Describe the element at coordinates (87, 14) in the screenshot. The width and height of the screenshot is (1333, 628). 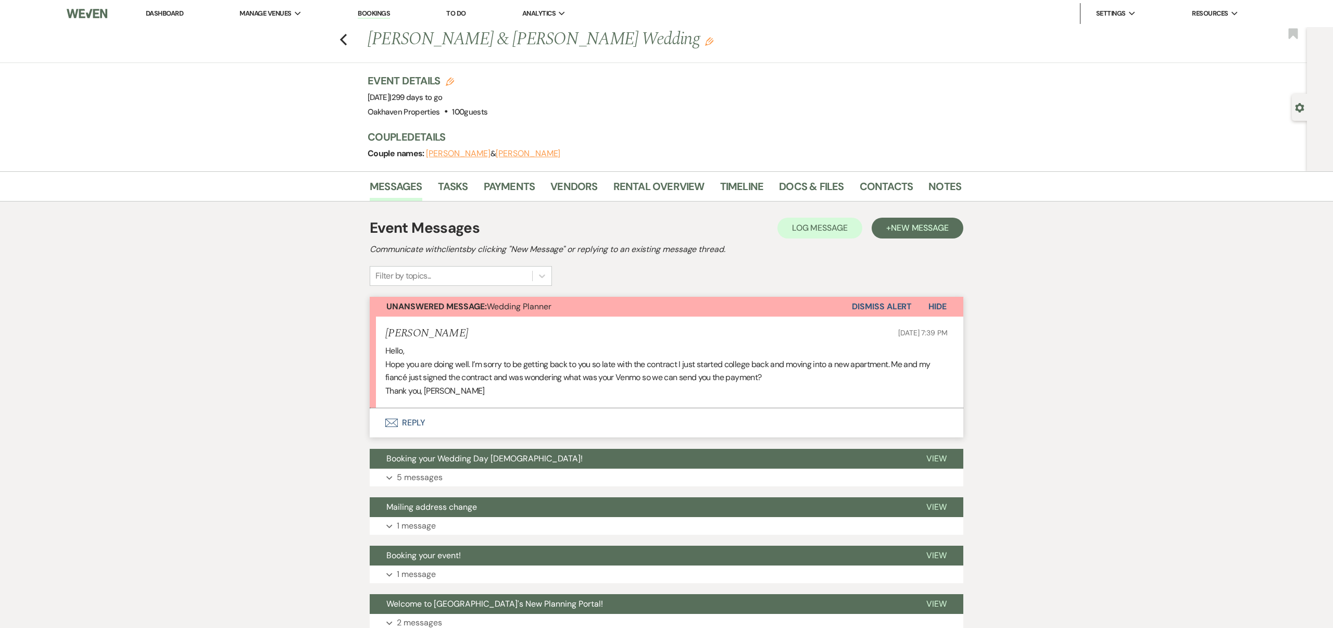
I see `img: Weven Logo` at that location.